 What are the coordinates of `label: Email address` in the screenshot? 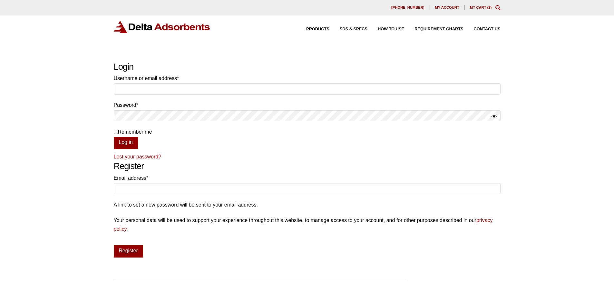 It's located at (307, 178).